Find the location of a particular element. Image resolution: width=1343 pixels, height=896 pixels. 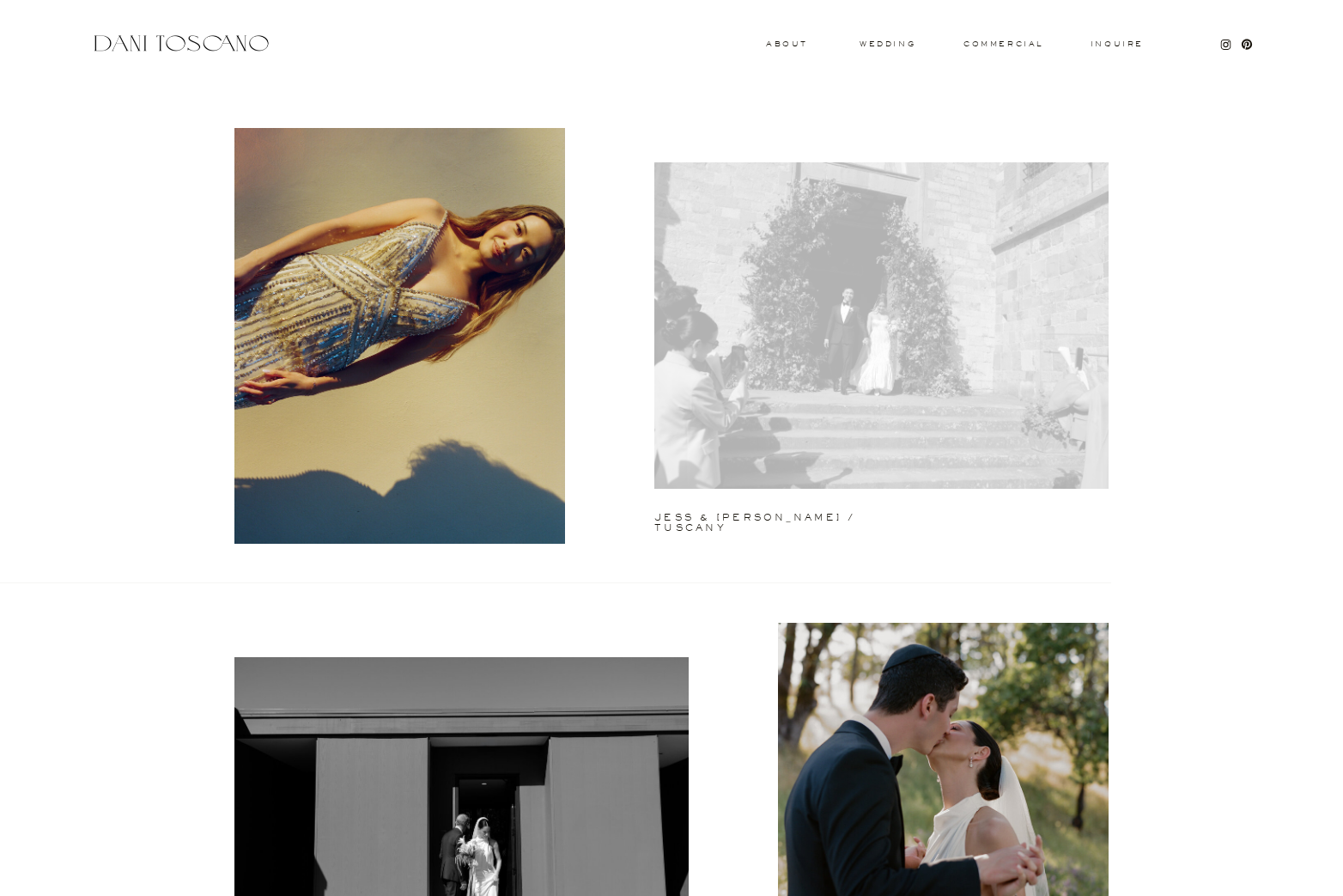

a: About is located at coordinates (784, 43).